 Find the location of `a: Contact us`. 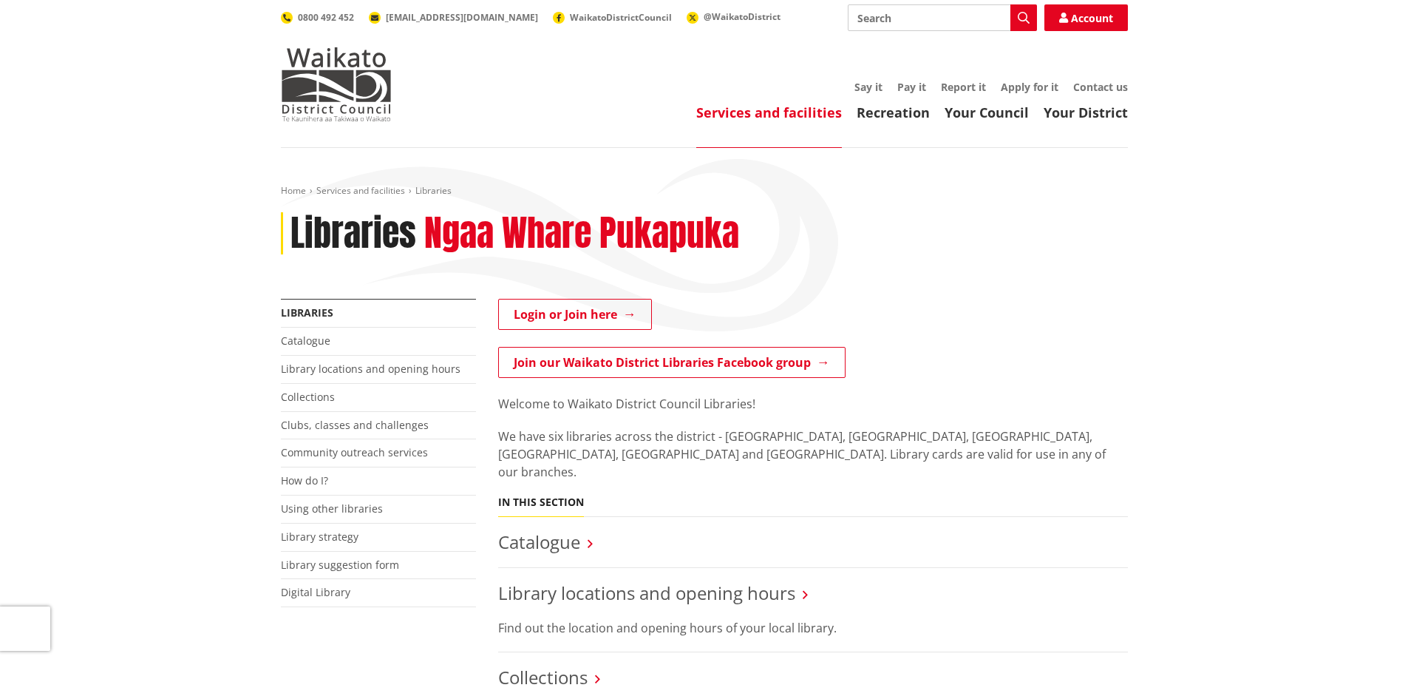

a: Contact us is located at coordinates (1101, 86).